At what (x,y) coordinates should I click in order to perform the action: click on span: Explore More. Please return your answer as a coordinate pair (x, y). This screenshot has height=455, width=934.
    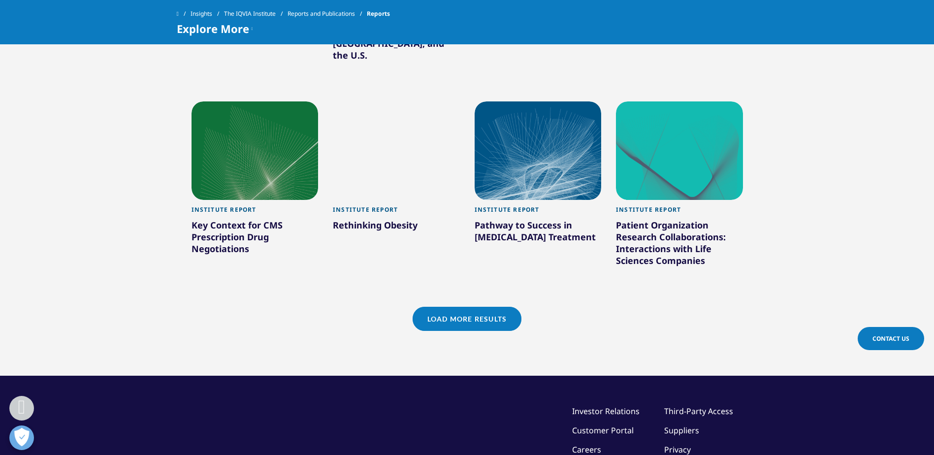
    Looking at the image, I should click on (213, 29).